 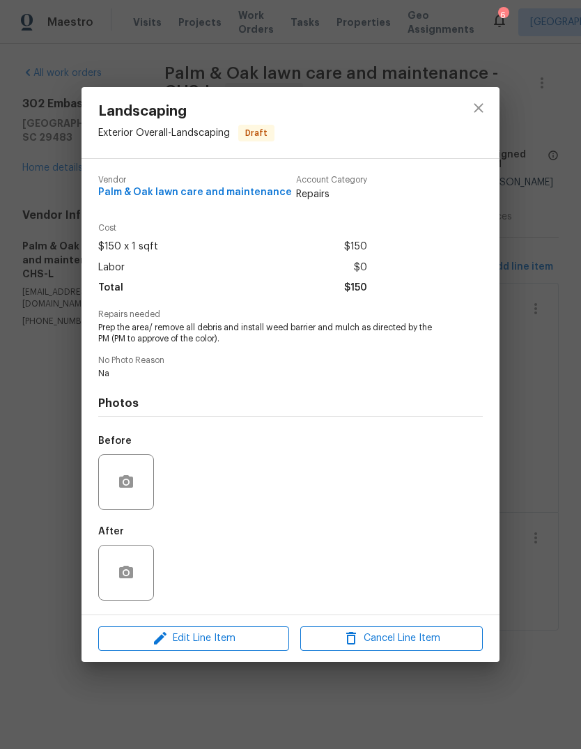 What do you see at coordinates (195, 180) in the screenshot?
I see `span: Vendor` at bounding box center [195, 180].